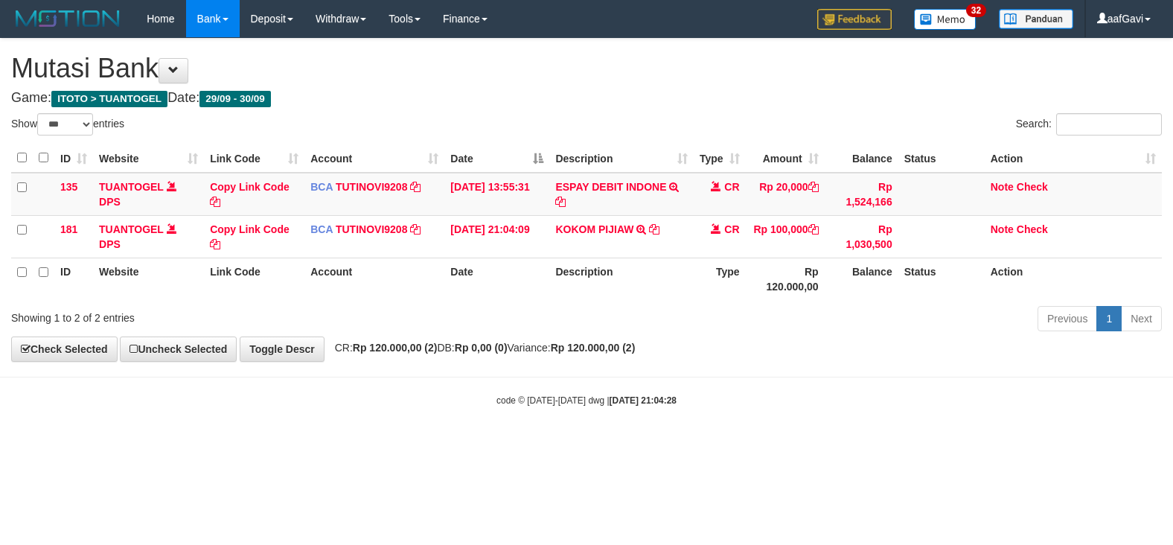 This screenshot has width=1173, height=545. What do you see at coordinates (497, 158) in the screenshot?
I see `th: Date: activate to sort column descending` at bounding box center [497, 158].